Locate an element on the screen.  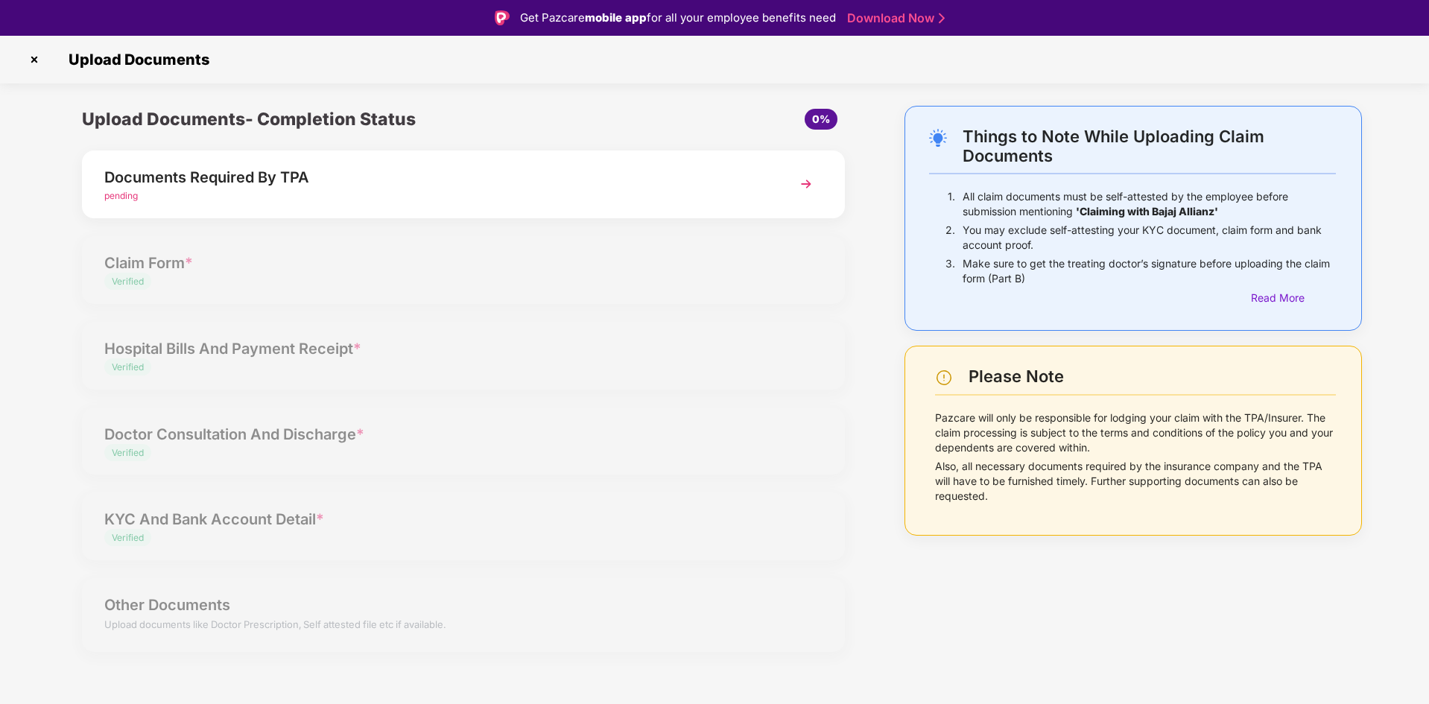
img: Stroke is located at coordinates (942, 18).